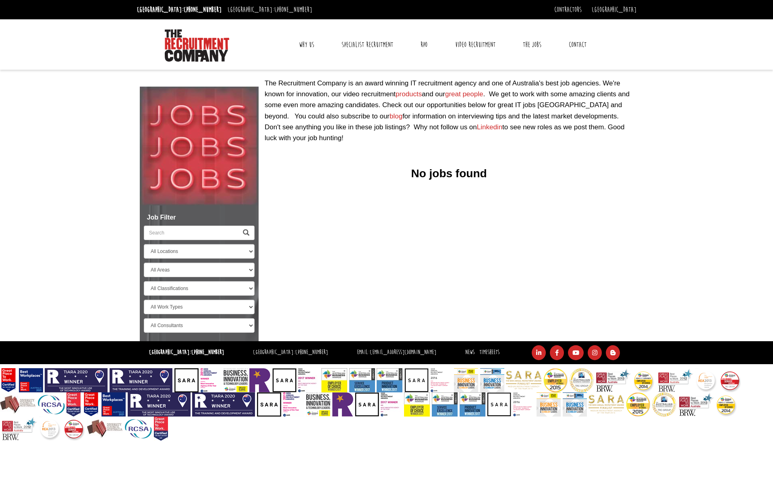 The height and width of the screenshot is (483, 773). Describe the element at coordinates (424, 45) in the screenshot. I see `a: RPO` at that location.